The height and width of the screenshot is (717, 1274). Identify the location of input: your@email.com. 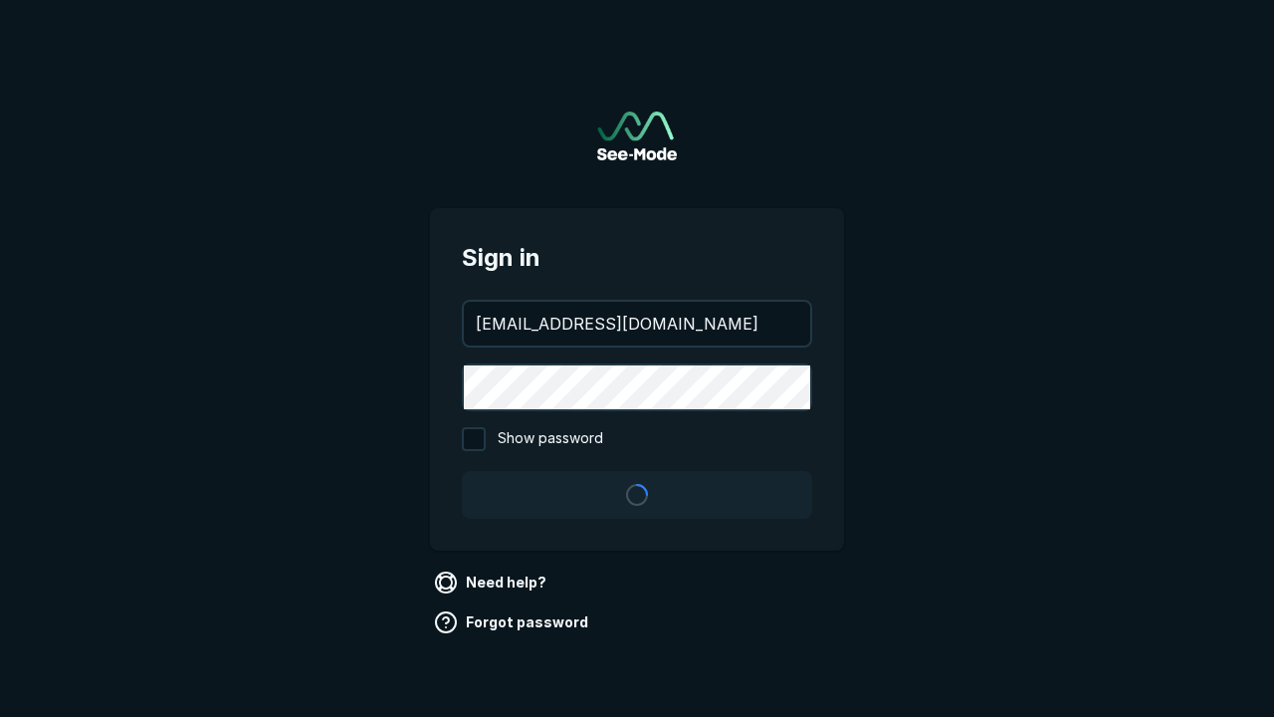
(637, 323).